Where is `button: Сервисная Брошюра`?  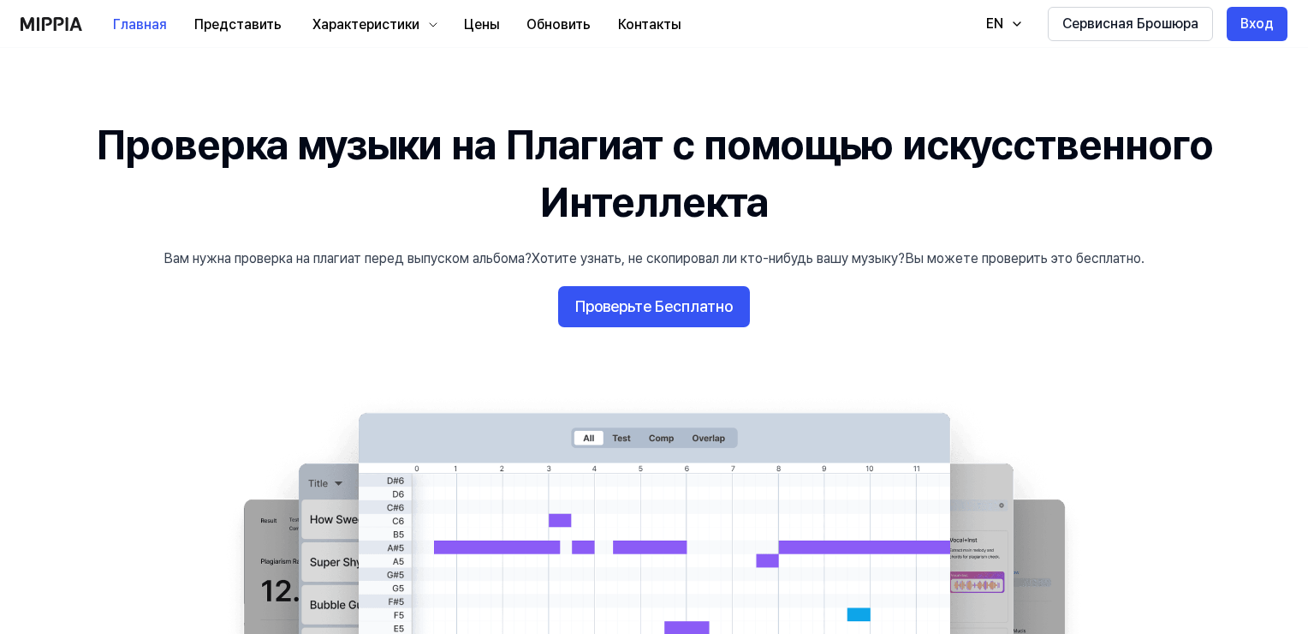
button: Сервисная Брошюра is located at coordinates (1130, 24).